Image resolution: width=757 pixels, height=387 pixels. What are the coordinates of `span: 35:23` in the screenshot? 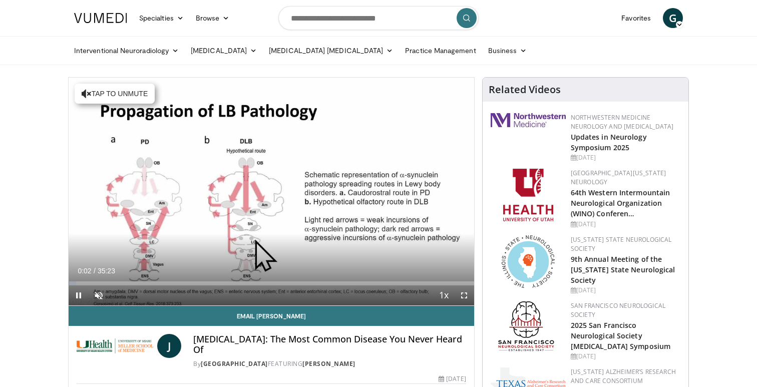 It's located at (106, 271).